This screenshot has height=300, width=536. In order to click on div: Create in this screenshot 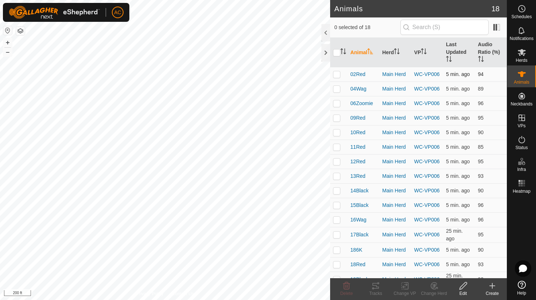, I will do `click(492, 294)`.